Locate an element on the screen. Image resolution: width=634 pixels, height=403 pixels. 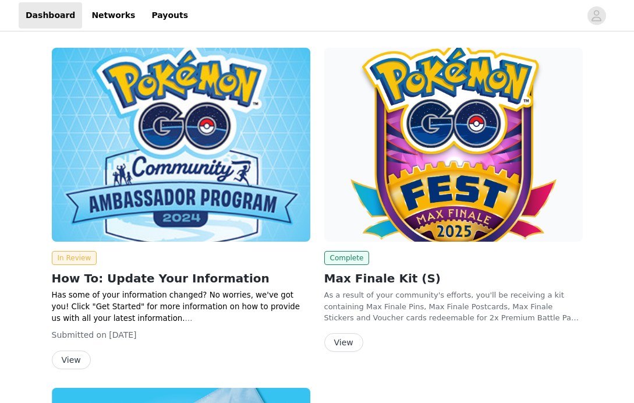
h2: Max Finale Kit (S) is located at coordinates (454, 278).